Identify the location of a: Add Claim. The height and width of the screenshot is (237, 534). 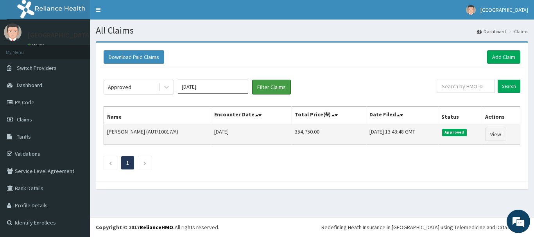
(504, 57).